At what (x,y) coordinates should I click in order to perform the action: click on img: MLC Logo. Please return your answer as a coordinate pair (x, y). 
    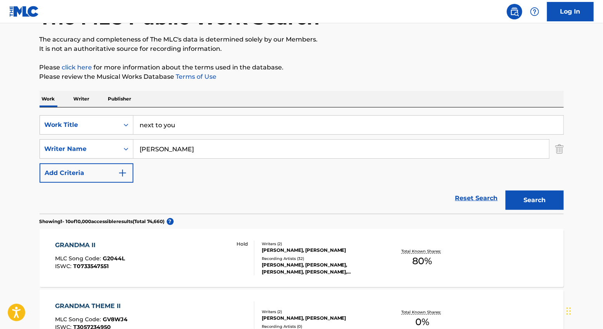
    Looking at the image, I should click on (24, 11).